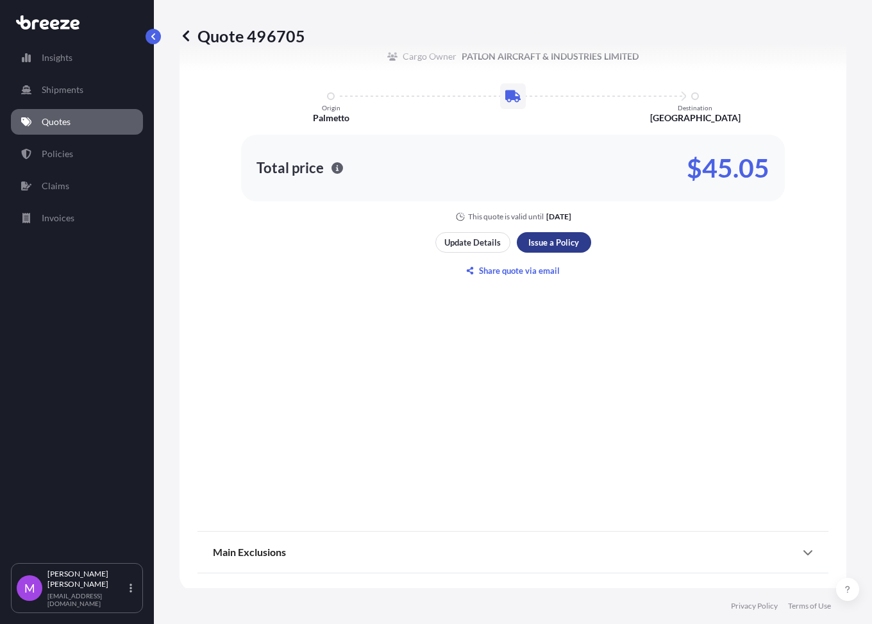 The width and height of the screenshot is (872, 624). I want to click on a: Shipments, so click(77, 90).